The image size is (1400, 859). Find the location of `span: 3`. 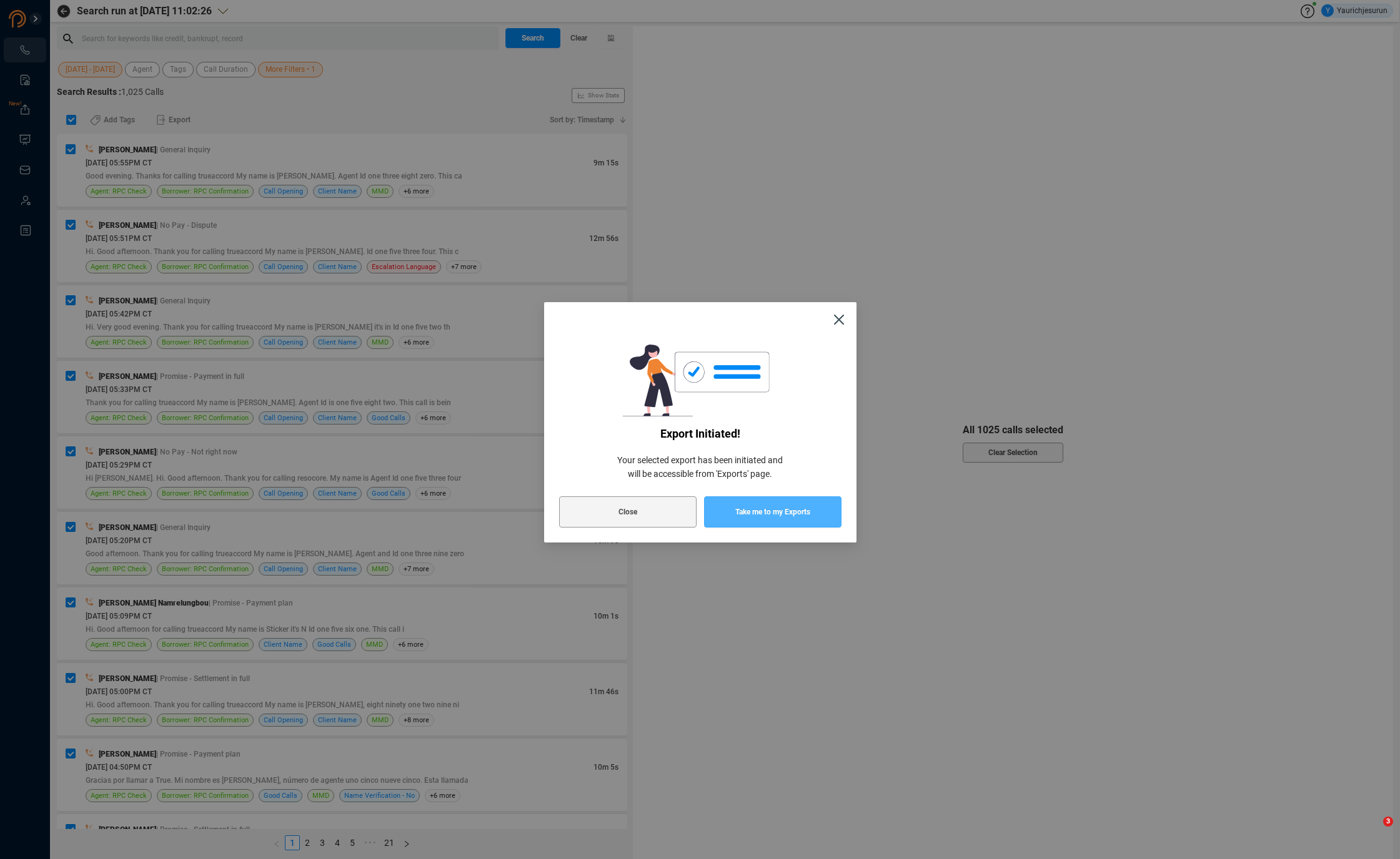

span: 3 is located at coordinates (1388, 822).